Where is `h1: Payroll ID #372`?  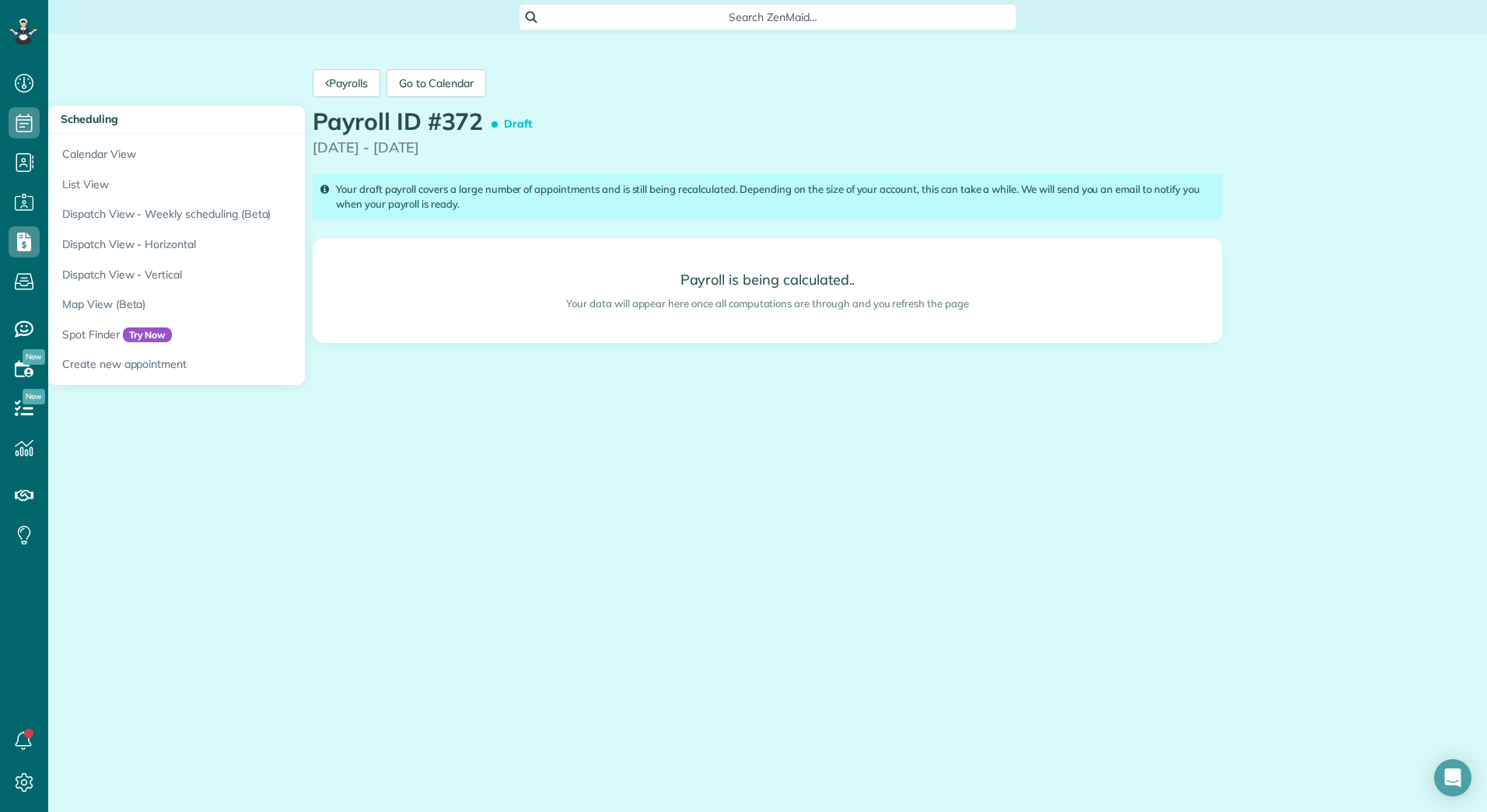 h1: Payroll ID #372 is located at coordinates (425, 123).